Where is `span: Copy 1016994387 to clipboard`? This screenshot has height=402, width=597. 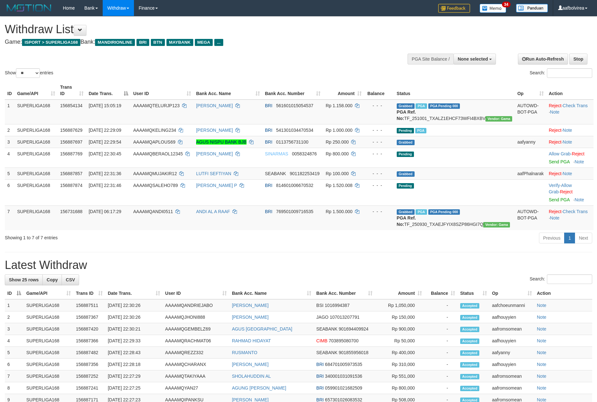 span: Copy 1016994387 to clipboard is located at coordinates (337, 305).